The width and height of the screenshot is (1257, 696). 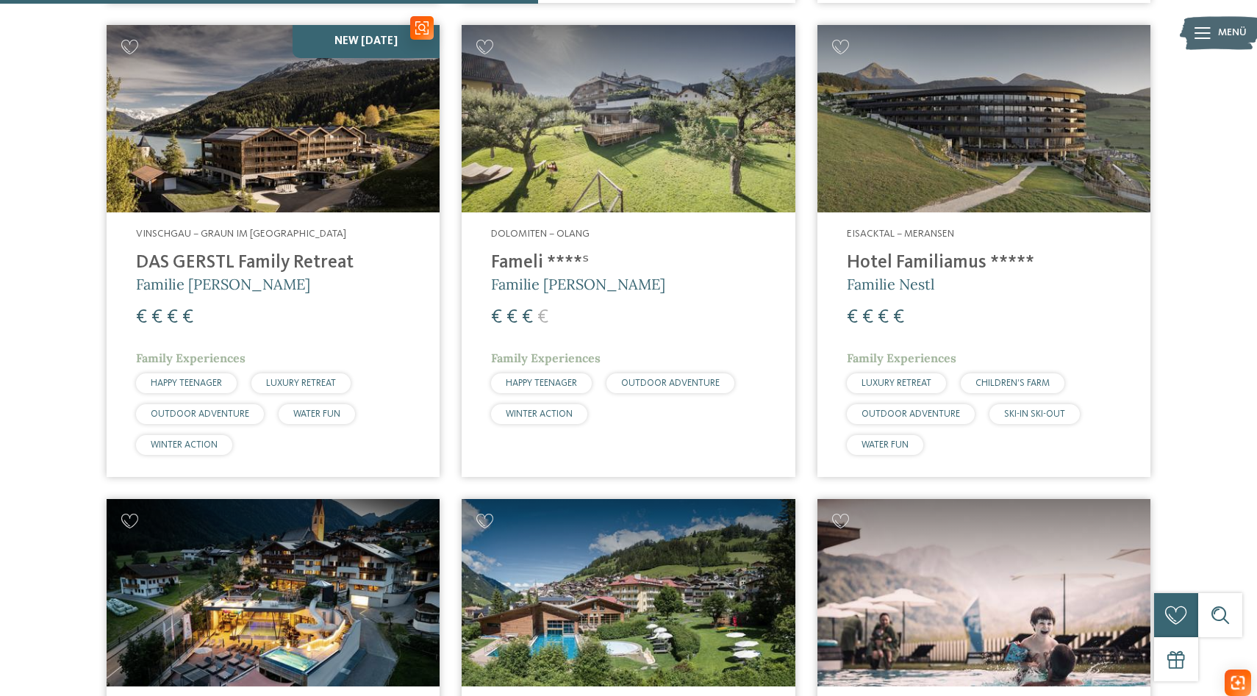 What do you see at coordinates (890, 284) in the screenshot?
I see `span: Familie Nestl` at bounding box center [890, 284].